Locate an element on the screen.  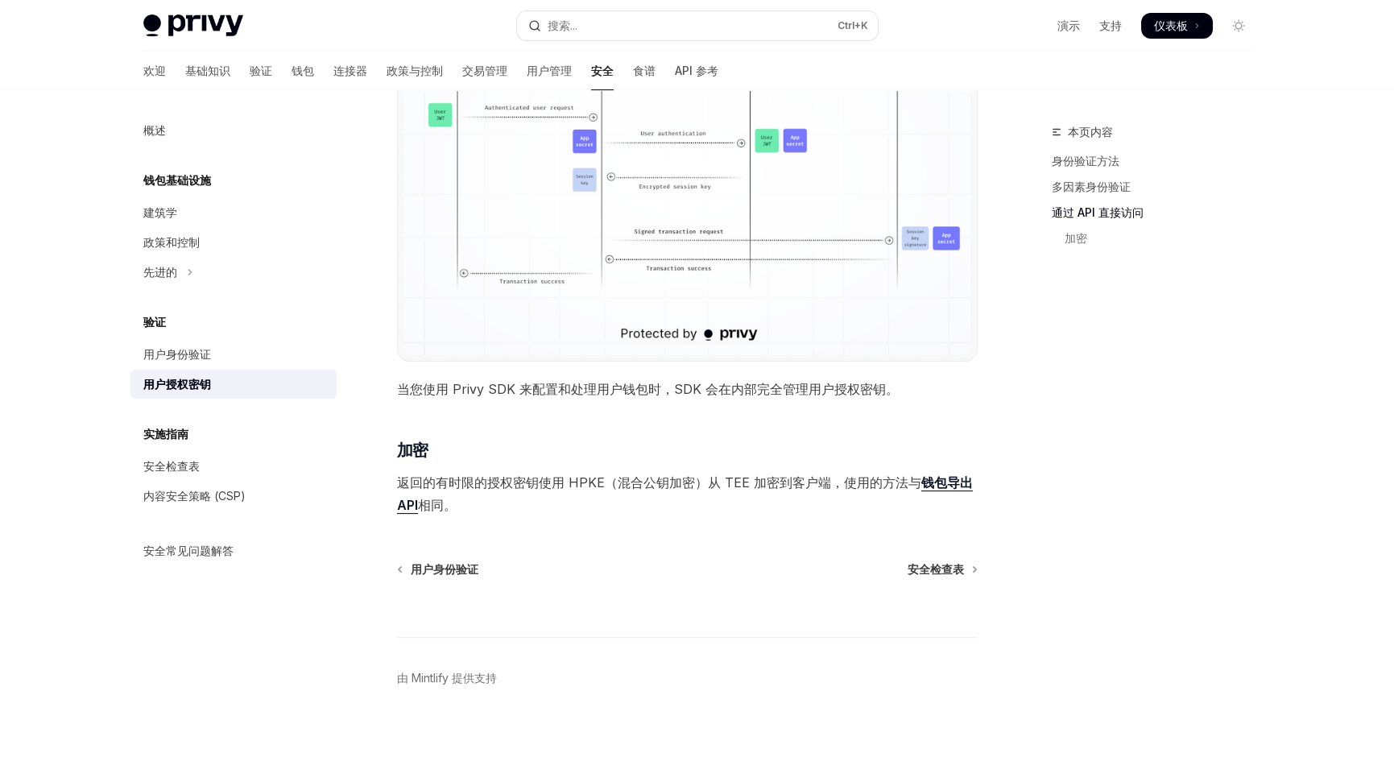
font: 政策与控制 is located at coordinates (415, 70).